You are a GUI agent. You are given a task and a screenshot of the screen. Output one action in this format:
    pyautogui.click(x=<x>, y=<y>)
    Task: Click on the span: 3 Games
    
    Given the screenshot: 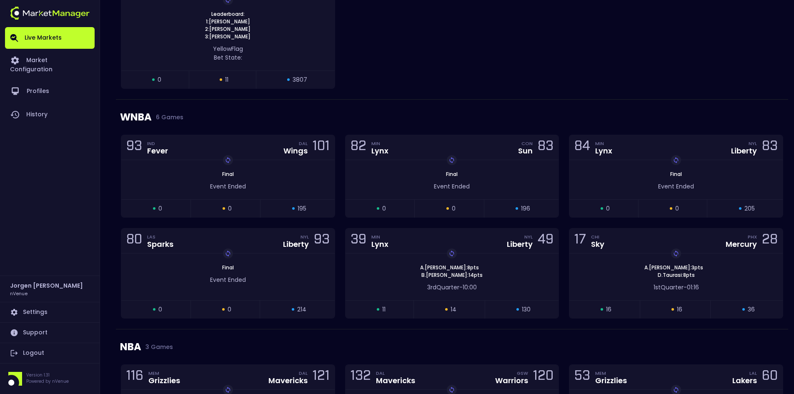 What is the action you would take?
    pyautogui.click(x=157, y=347)
    